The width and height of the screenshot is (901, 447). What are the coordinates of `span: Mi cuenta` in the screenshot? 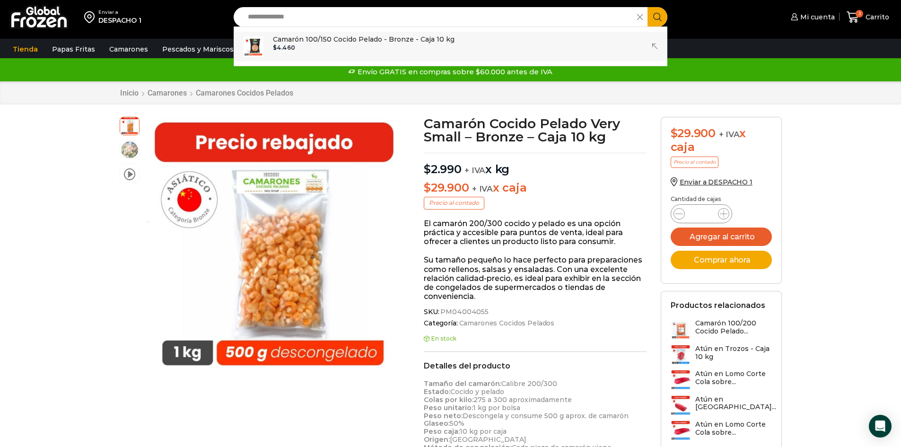 It's located at (816, 17).